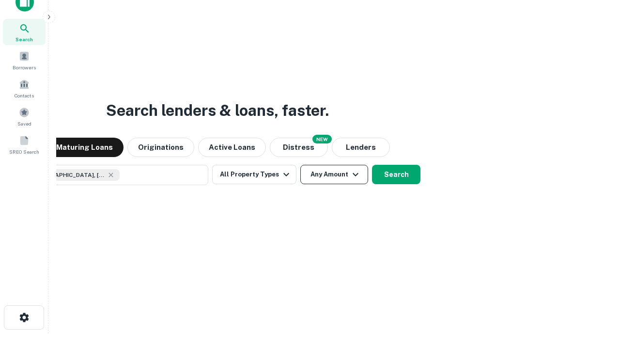 The width and height of the screenshot is (620, 349). Describe the element at coordinates (24, 116) in the screenshot. I see `div: Saved` at that location.